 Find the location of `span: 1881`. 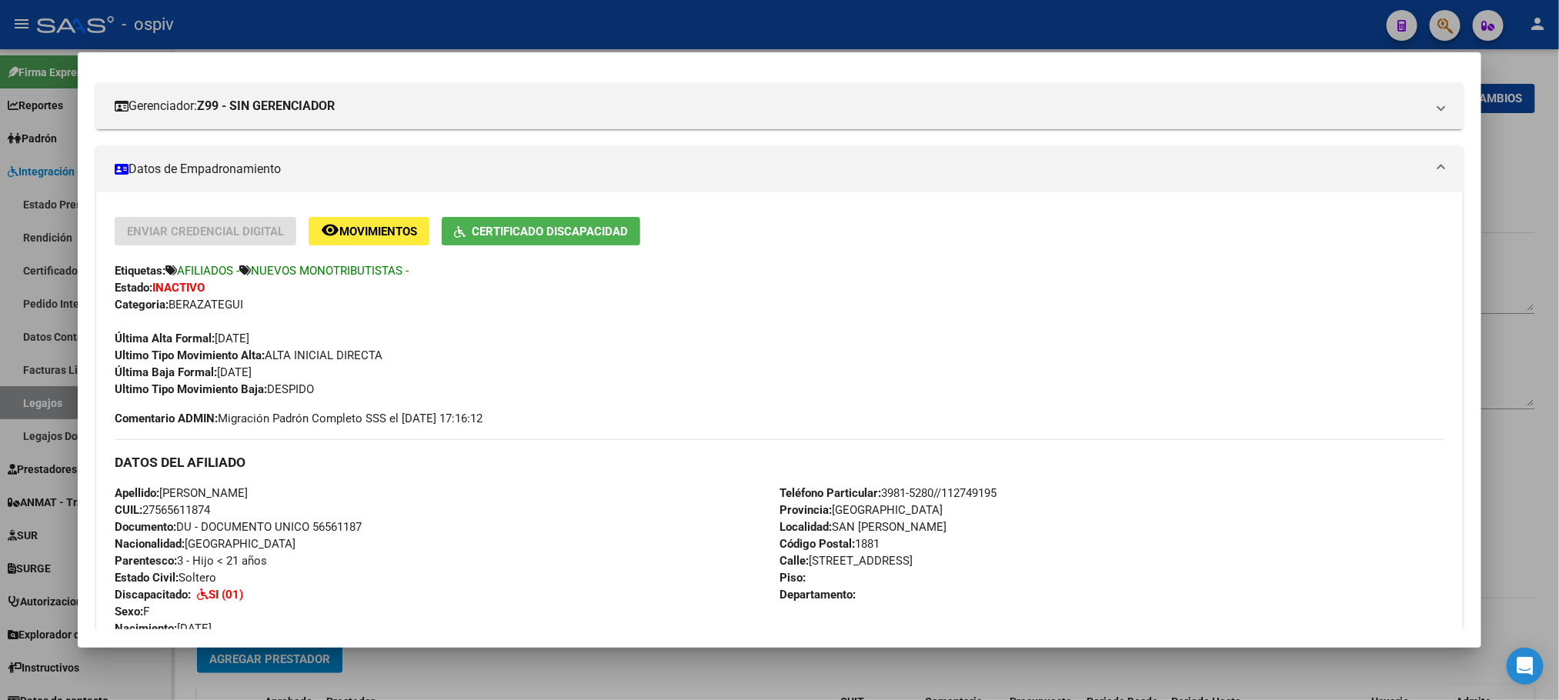

span: 1881 is located at coordinates (830, 544).